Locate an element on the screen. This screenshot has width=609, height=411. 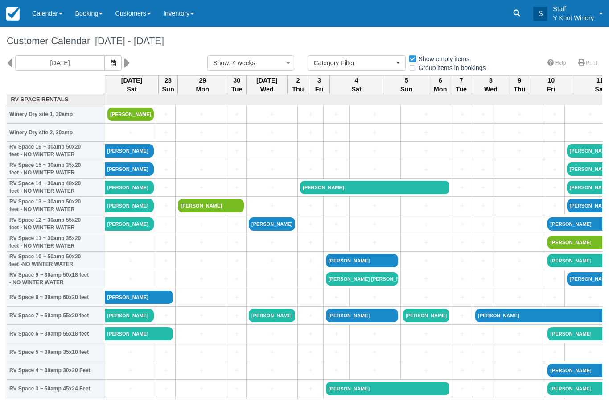
th: Winery Dry site 2, 30amp is located at coordinates (56, 132).